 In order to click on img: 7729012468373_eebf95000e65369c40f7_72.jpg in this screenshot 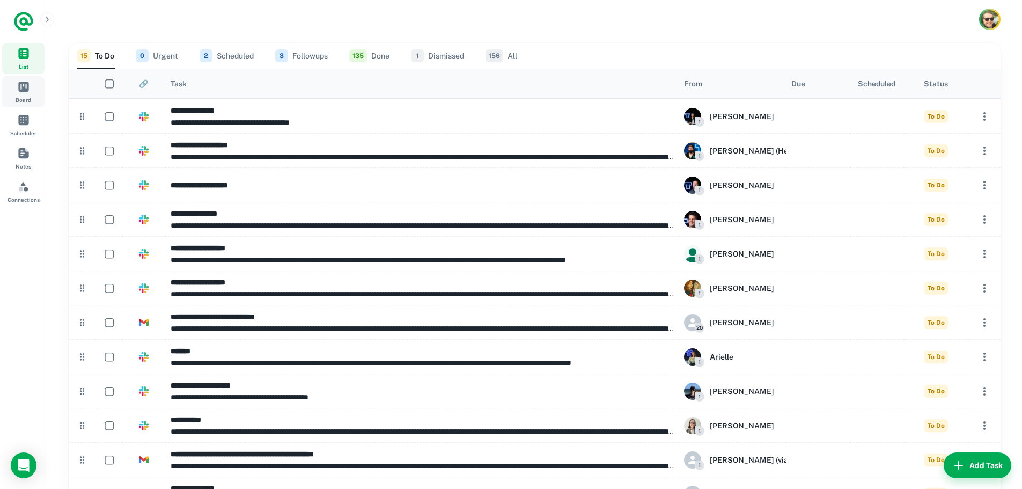, I will do `click(692, 219)`.